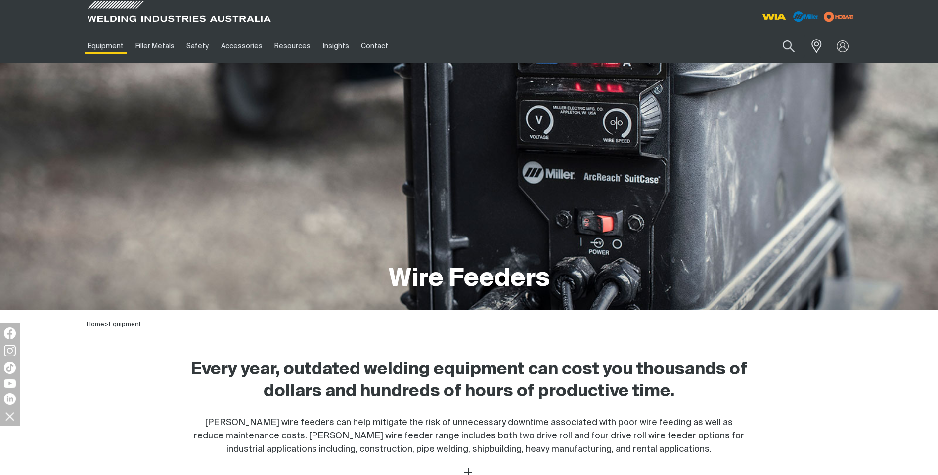  Describe the element at coordinates (10, 399) in the screenshot. I see `img: LinkedIn` at that location.